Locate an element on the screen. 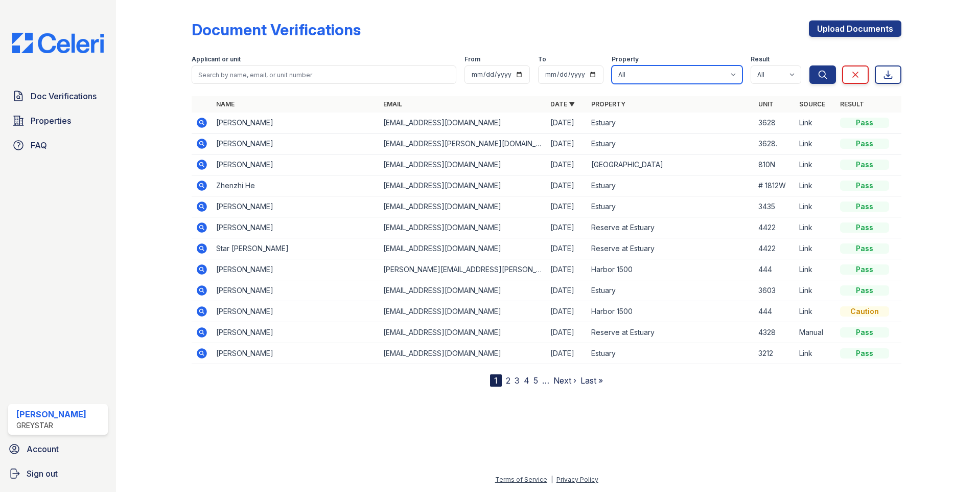 The width and height of the screenshot is (977, 492). a: Source is located at coordinates (812, 104).